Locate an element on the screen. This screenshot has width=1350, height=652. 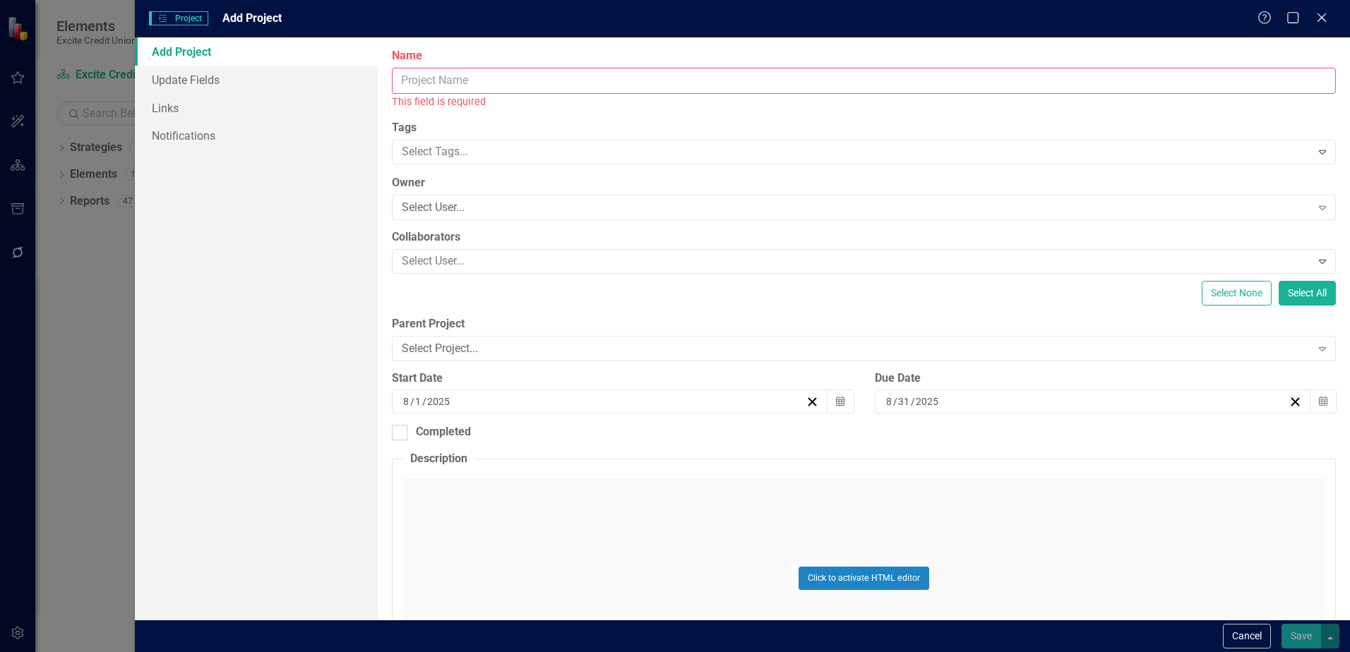
label: Parent Project is located at coordinates (863, 324).